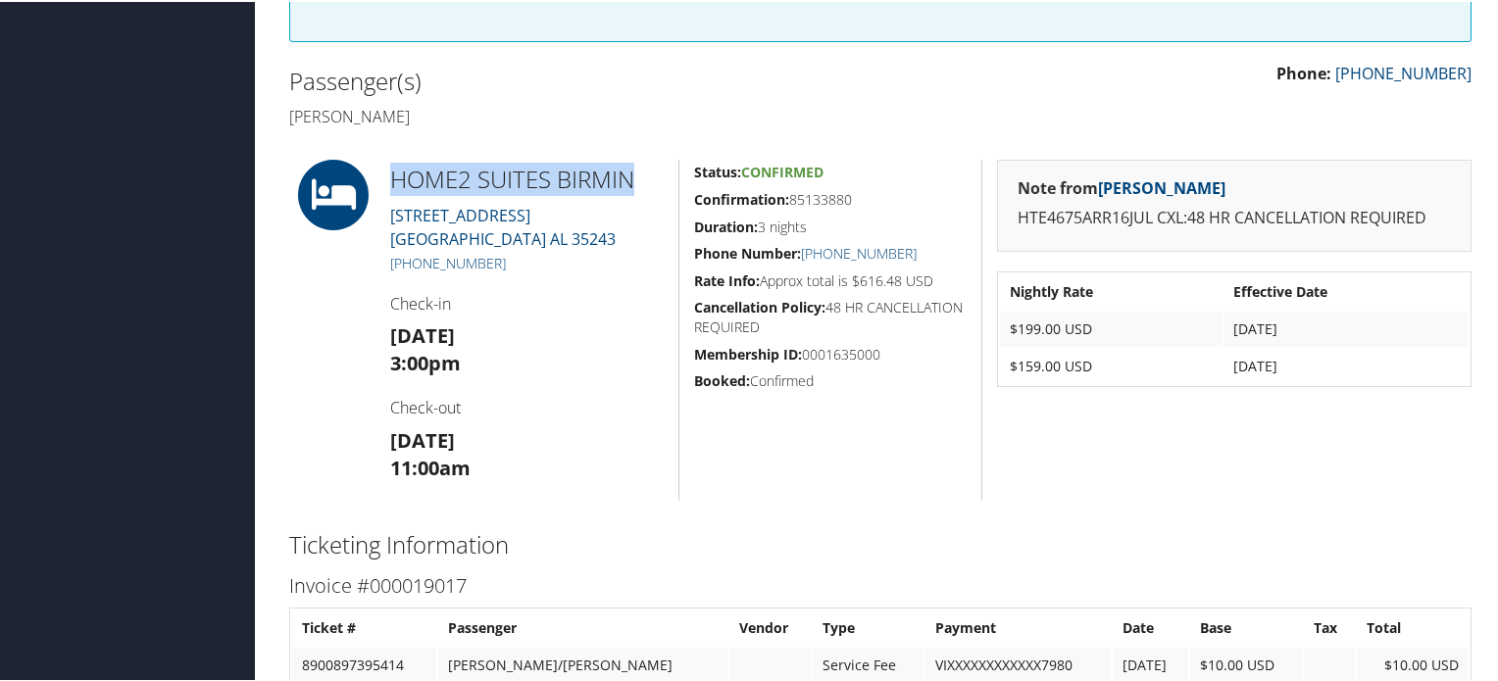 The height and width of the screenshot is (681, 1498). Describe the element at coordinates (526, 177) in the screenshot. I see `h2: HOME2 SUITES BIRMIN` at that location.